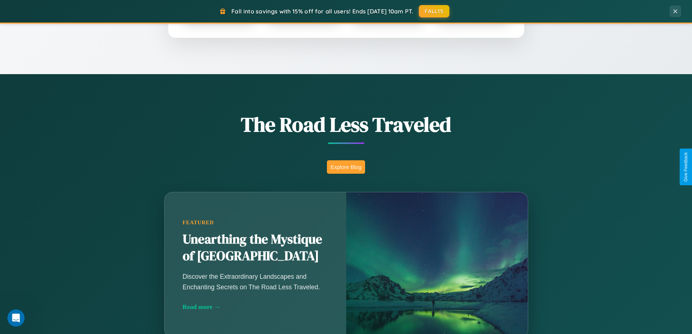 The width and height of the screenshot is (692, 334). What do you see at coordinates (255, 307) in the screenshot?
I see `div: Read more →` at bounding box center [255, 307].